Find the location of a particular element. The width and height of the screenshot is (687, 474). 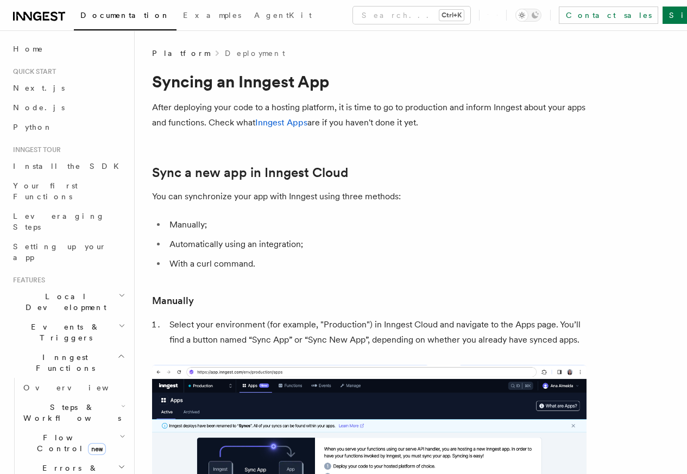

button: Search...Ctrl+K is located at coordinates (411, 15).